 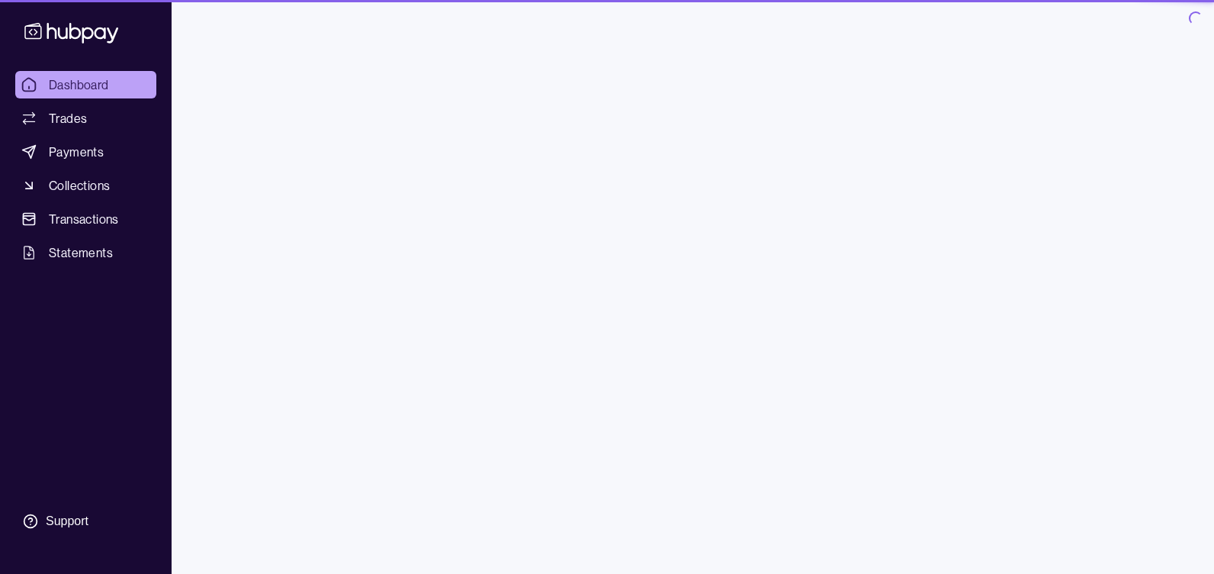 I want to click on div: Support, so click(x=67, y=521).